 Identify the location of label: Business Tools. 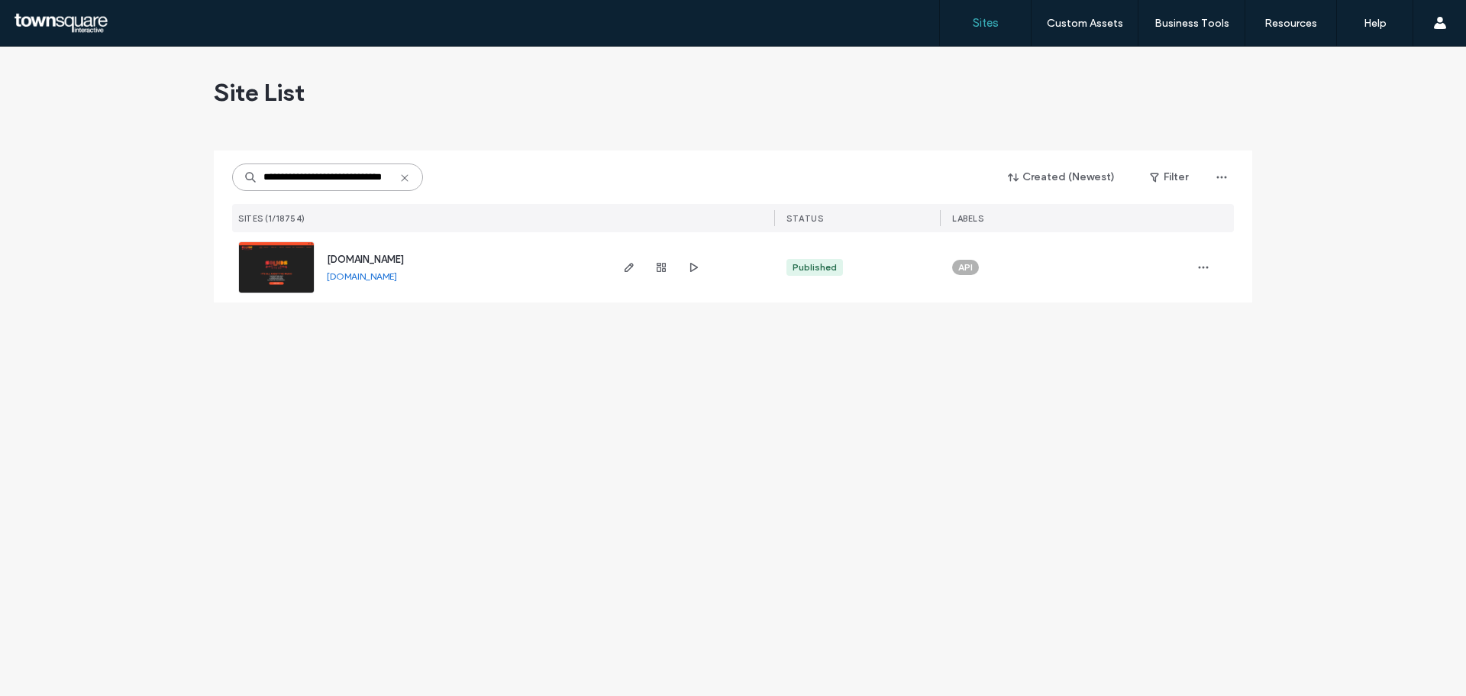
(1192, 23).